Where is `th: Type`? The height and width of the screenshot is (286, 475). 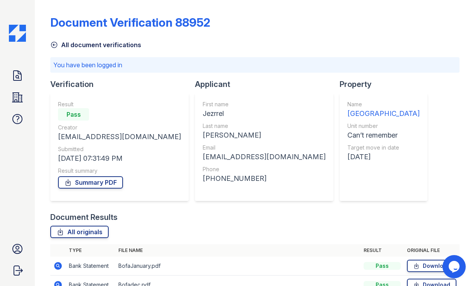 th: Type is located at coordinates (91, 251).